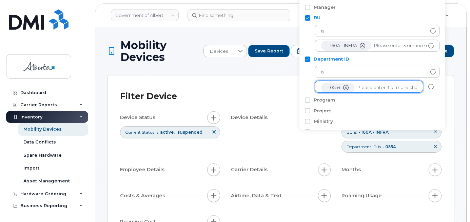 The height and width of the screenshot is (222, 470). Describe the element at coordinates (317, 18) in the screenshot. I see `label: BU` at that location.